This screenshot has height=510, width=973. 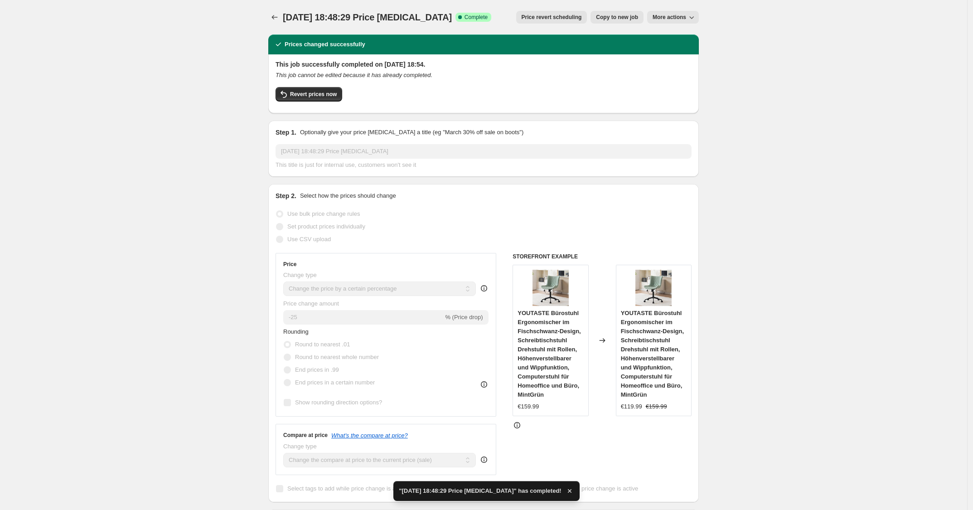 What do you see at coordinates (335, 382) in the screenshot?
I see `span: End prices in a certain number` at bounding box center [335, 382].